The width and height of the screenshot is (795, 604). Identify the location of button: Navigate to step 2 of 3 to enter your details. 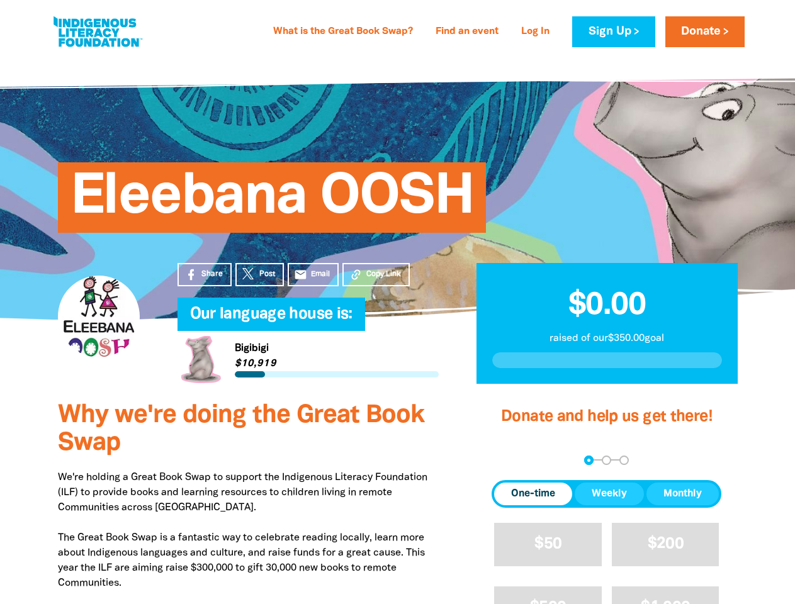
(606, 460).